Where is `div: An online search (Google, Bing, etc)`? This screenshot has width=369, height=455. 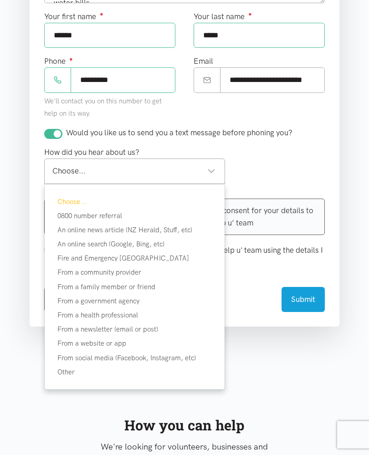
div: An online search (Google, Bing, etc) is located at coordinates (134, 244).